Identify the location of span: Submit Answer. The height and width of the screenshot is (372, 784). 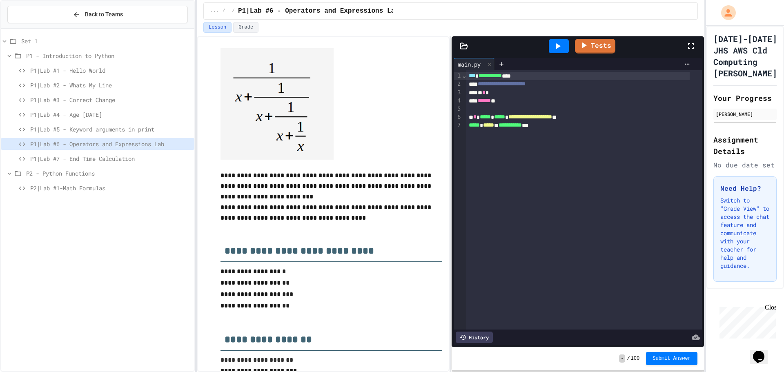
(672, 359).